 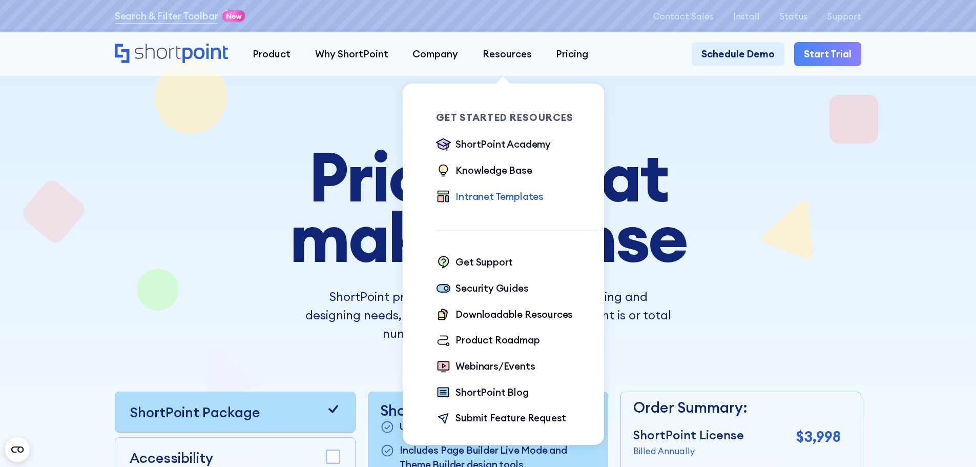 What do you see at coordinates (17, 449) in the screenshot?
I see `button: Open CMP widget` at bounding box center [17, 449].